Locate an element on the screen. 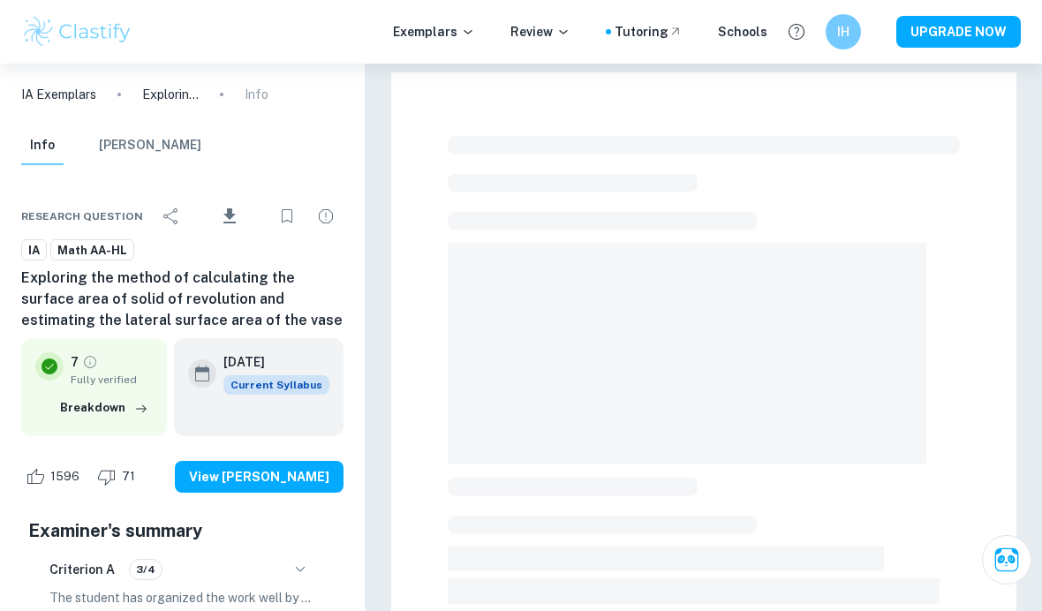 The width and height of the screenshot is (1042, 611). p: 7 is located at coordinates (74, 362).